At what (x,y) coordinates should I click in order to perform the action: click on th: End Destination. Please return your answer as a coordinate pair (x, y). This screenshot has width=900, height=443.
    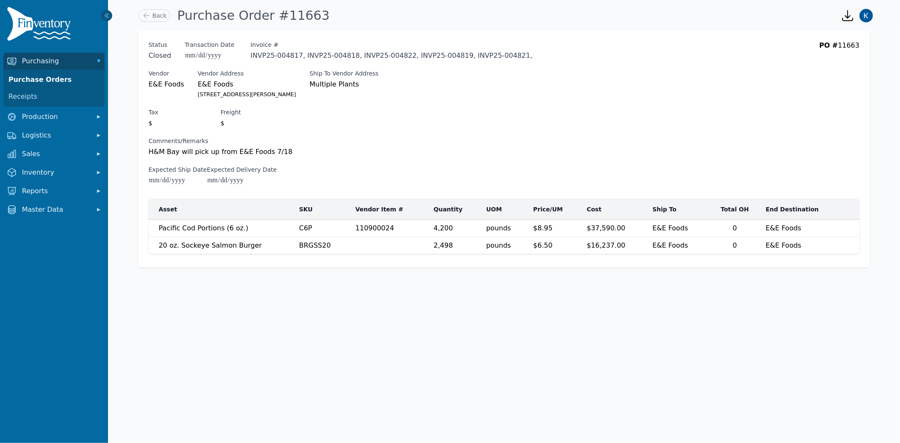
    Looking at the image, I should click on (804, 209).